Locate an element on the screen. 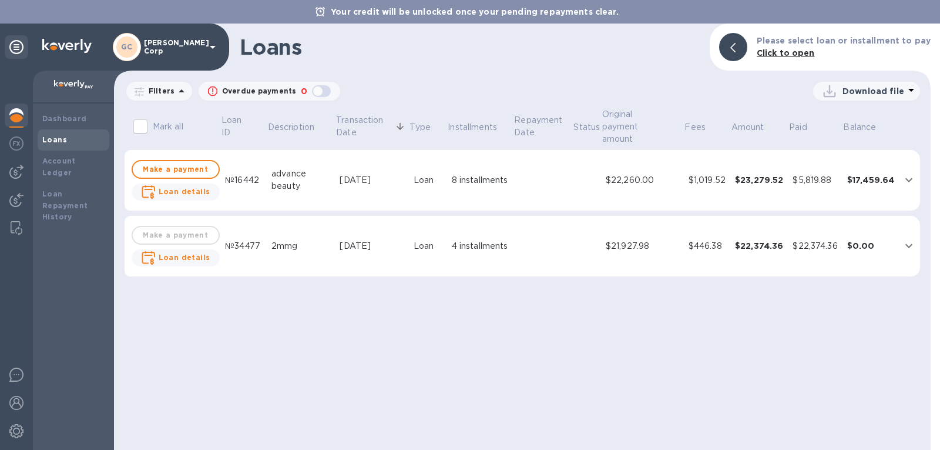  span: Repayment Date is located at coordinates (543, 126).